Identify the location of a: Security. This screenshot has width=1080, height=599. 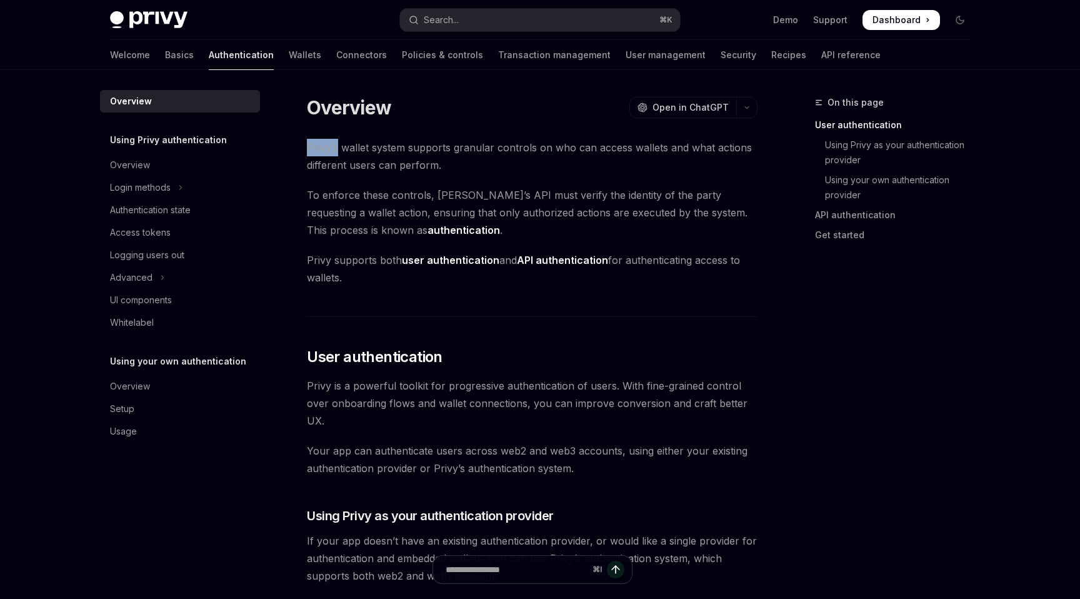
(738, 55).